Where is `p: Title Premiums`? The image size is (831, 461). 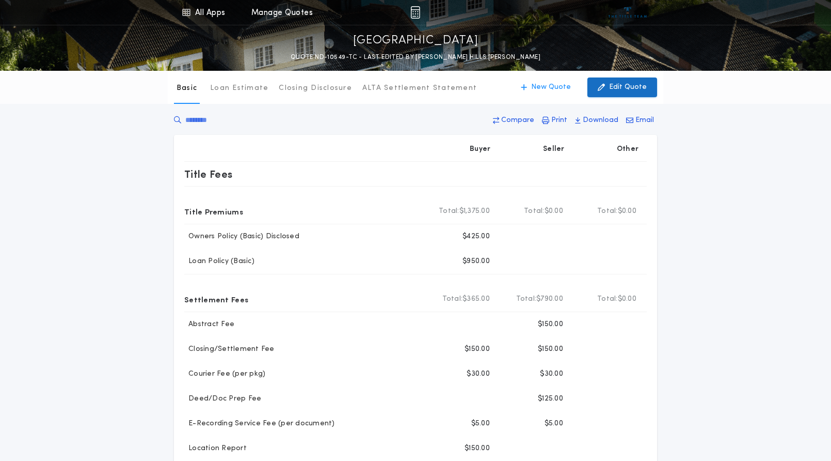 p: Title Premiums is located at coordinates (214, 211).